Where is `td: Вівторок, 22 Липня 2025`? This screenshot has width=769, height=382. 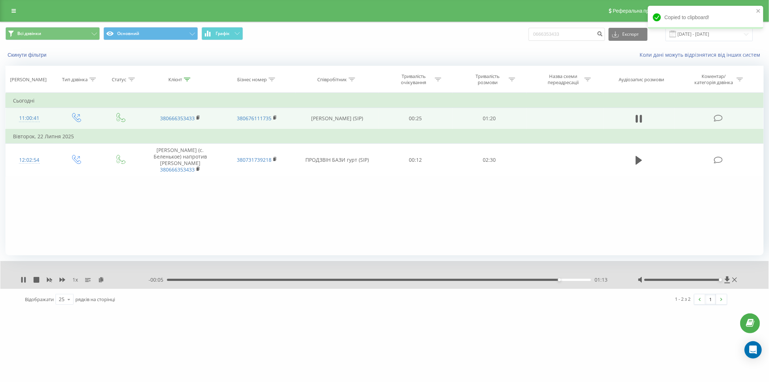 td: Вівторок, 22 Липня 2025 is located at coordinates (385, 136).